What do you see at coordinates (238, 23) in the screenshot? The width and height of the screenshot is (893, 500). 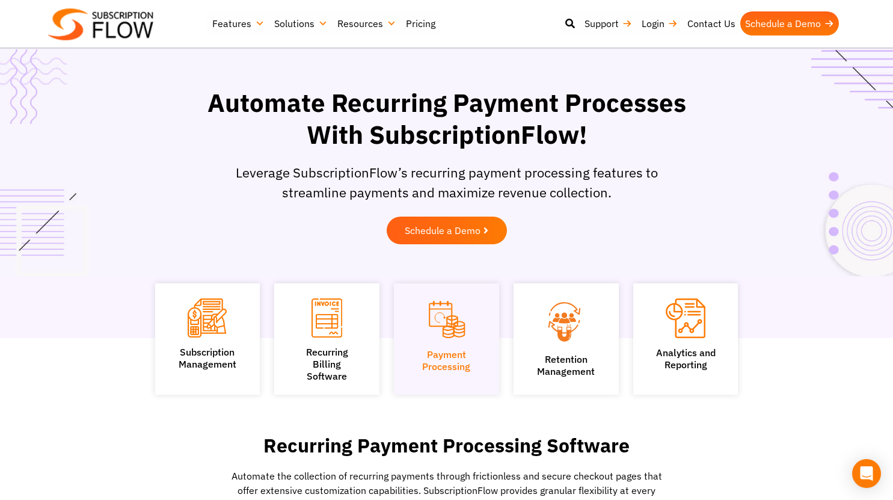 I see `a: Features` at bounding box center [238, 23].